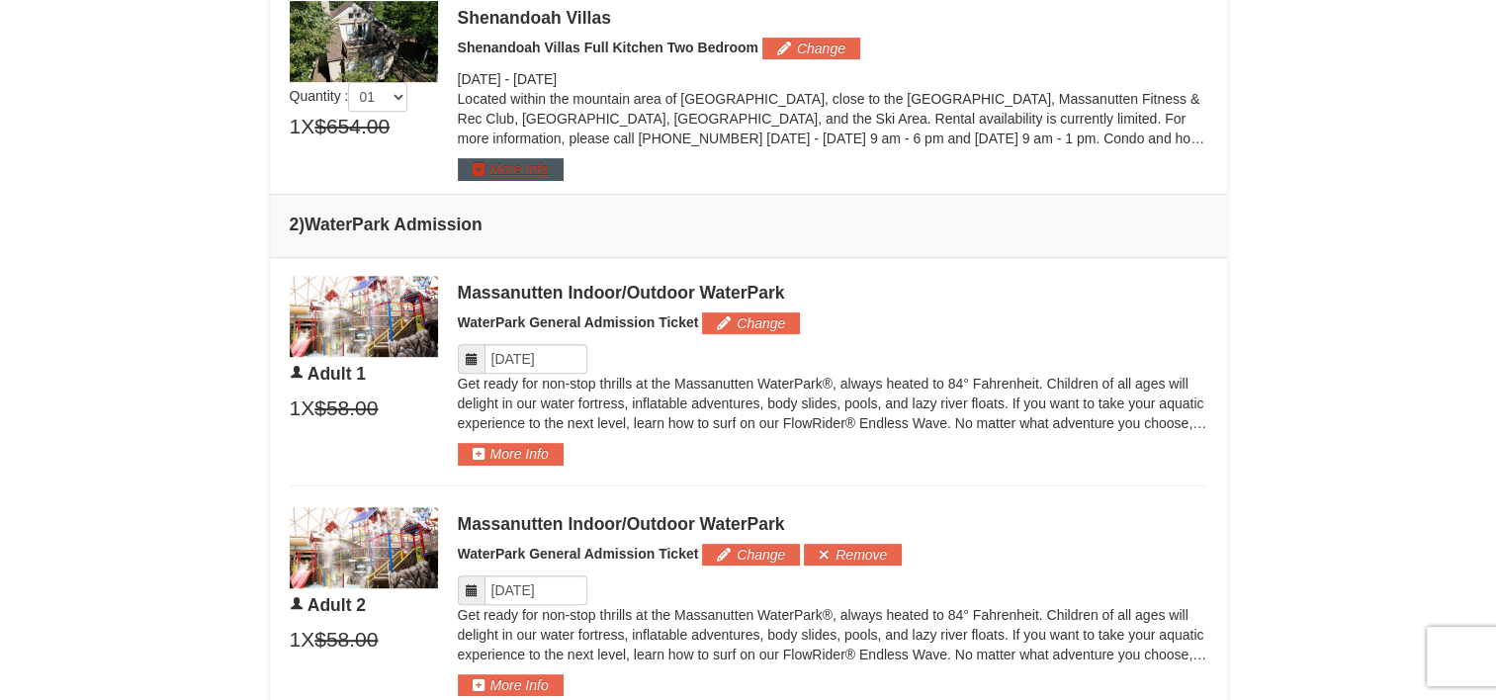 The width and height of the screenshot is (1496, 700). I want to click on span: Quantity :, so click(349, 96).